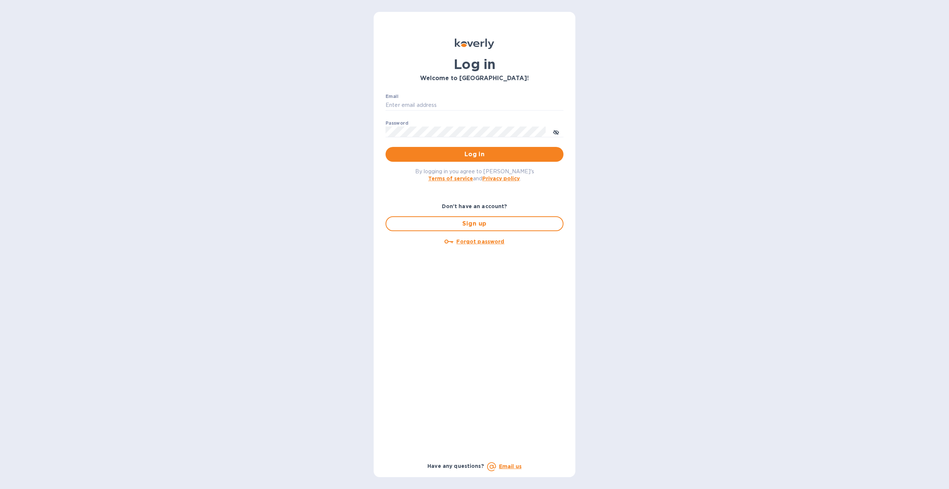  I want to click on a: Email us, so click(510, 466).